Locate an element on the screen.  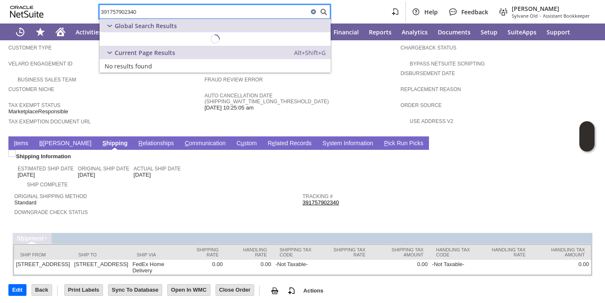
img: Unchecked is located at coordinates (12, 153).